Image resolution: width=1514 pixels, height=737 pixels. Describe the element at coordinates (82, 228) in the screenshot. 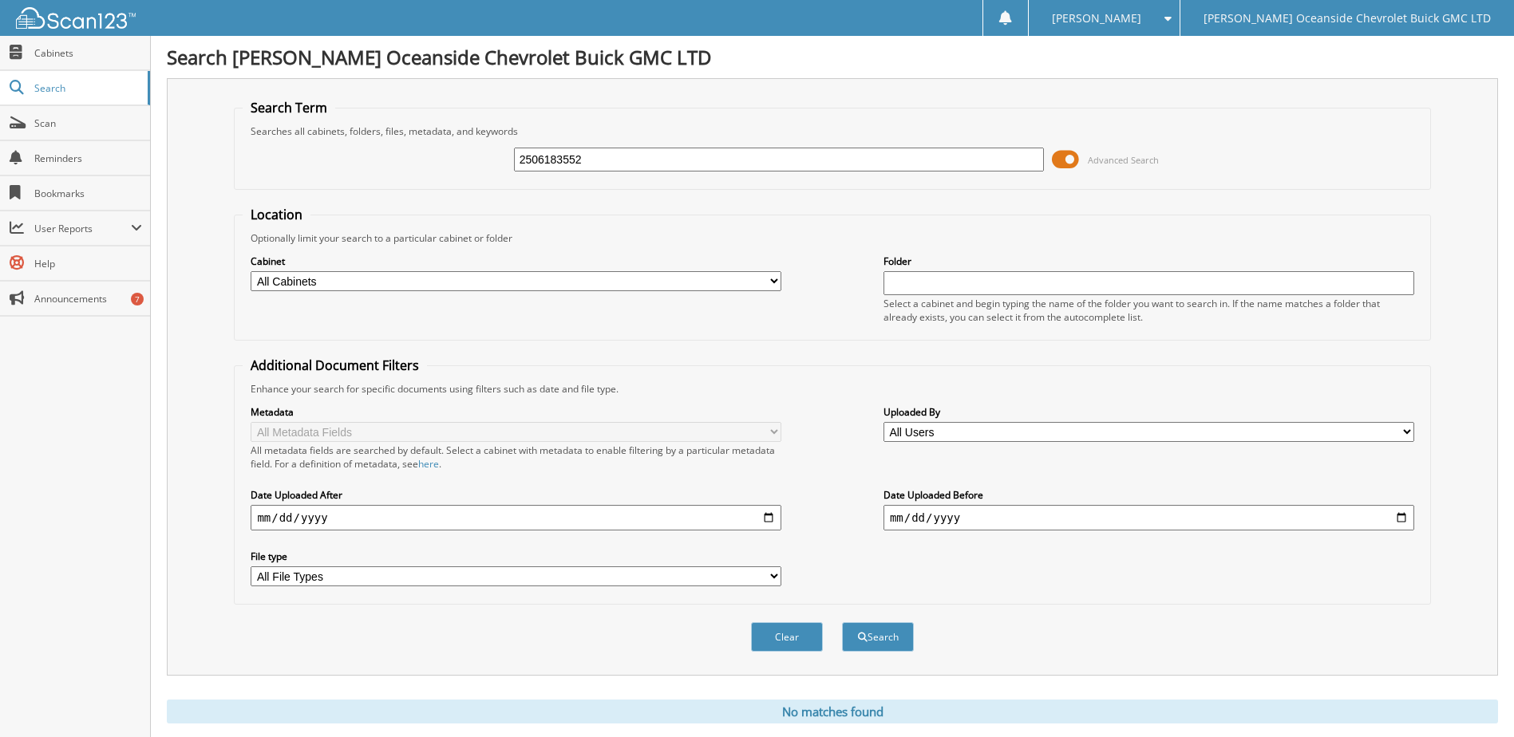

I see `span: User Reports` at that location.